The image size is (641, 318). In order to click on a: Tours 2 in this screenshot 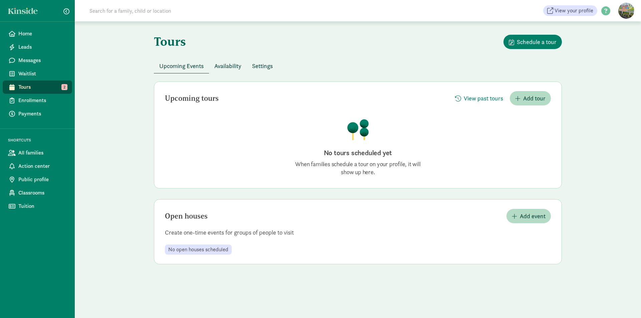, I will do `click(37, 87)`.